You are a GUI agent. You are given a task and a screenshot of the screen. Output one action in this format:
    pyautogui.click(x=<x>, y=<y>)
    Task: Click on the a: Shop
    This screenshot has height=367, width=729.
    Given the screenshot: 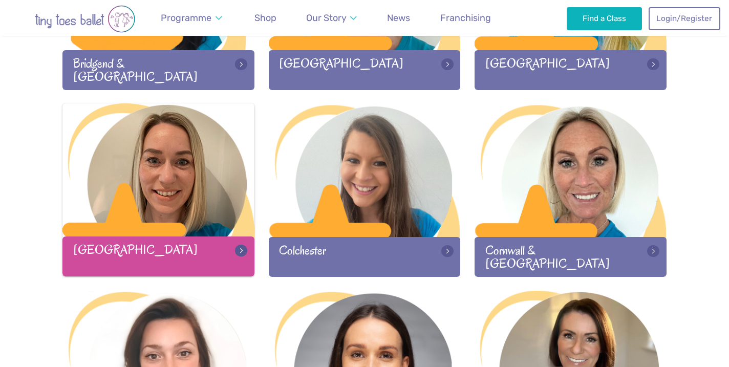 What is the action you would take?
    pyautogui.click(x=265, y=18)
    